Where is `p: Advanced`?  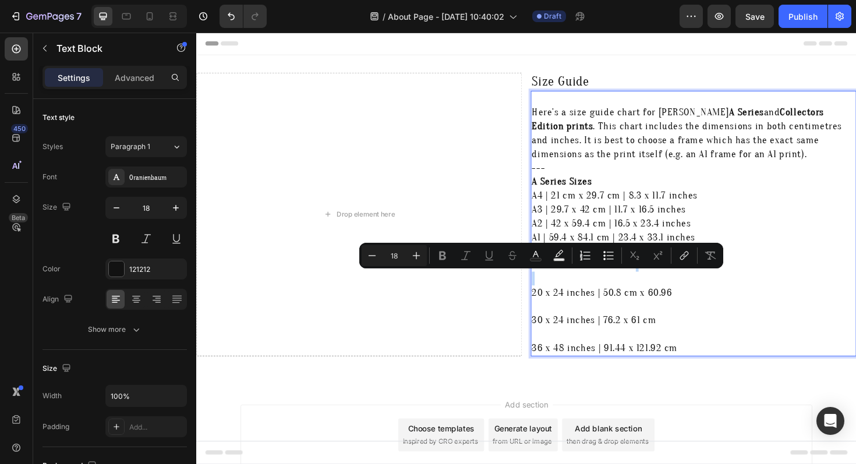
p: Advanced is located at coordinates (135, 77).